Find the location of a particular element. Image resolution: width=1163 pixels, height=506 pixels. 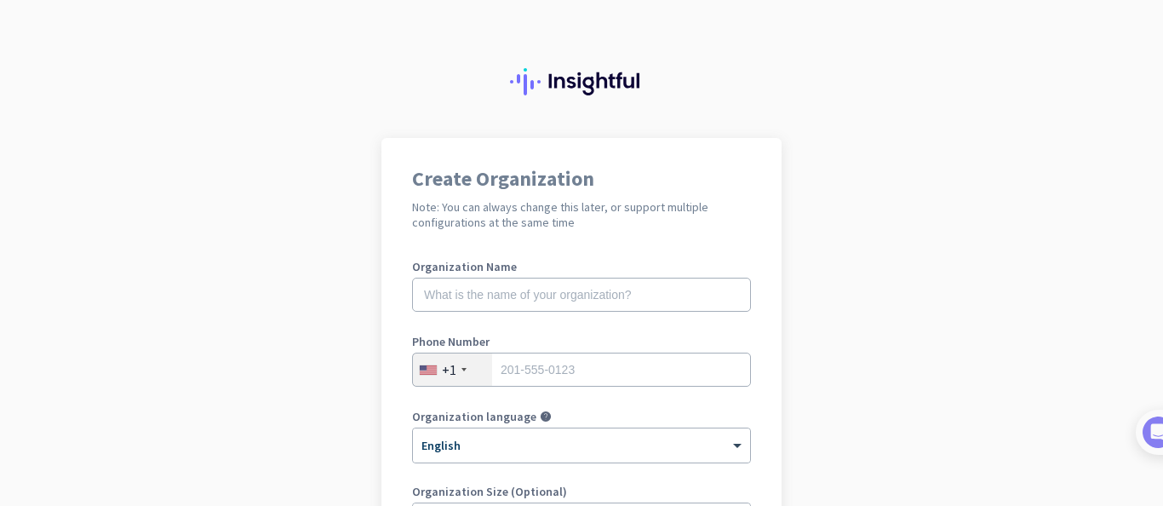

i: help is located at coordinates (546, 416).